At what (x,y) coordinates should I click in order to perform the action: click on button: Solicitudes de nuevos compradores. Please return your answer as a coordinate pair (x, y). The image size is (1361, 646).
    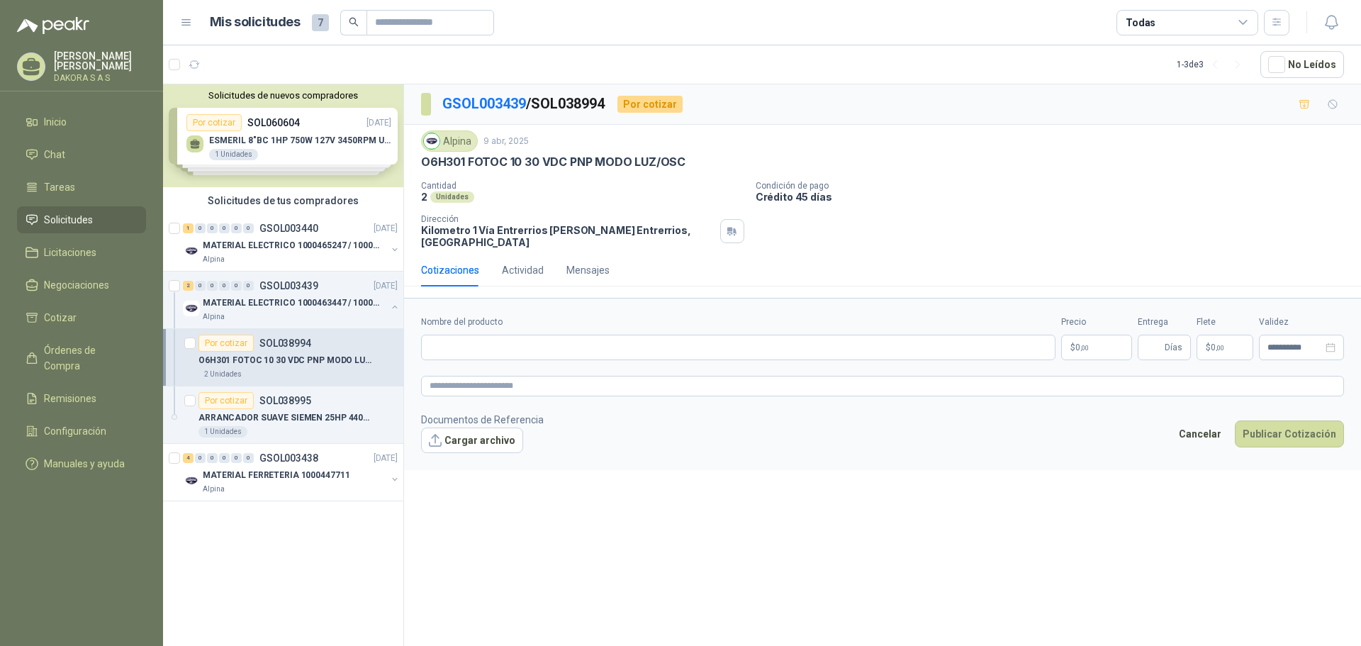
    Looking at the image, I should click on (283, 95).